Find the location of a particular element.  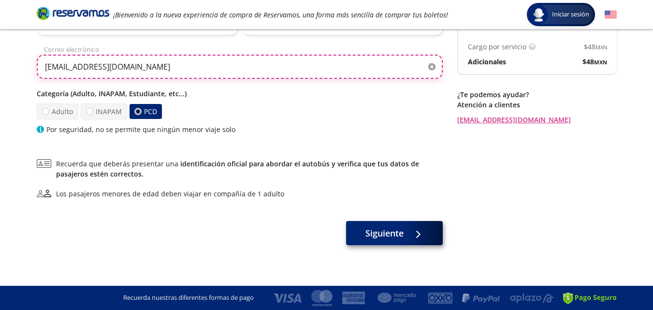

span: Siguiente is located at coordinates (384, 233).